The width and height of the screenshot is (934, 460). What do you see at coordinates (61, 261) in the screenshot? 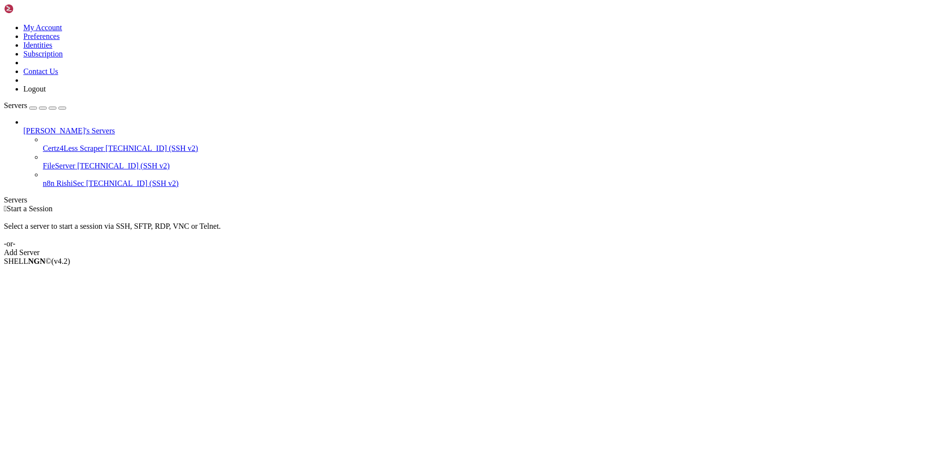
I see `span: 4.2.0` at bounding box center [61, 261].